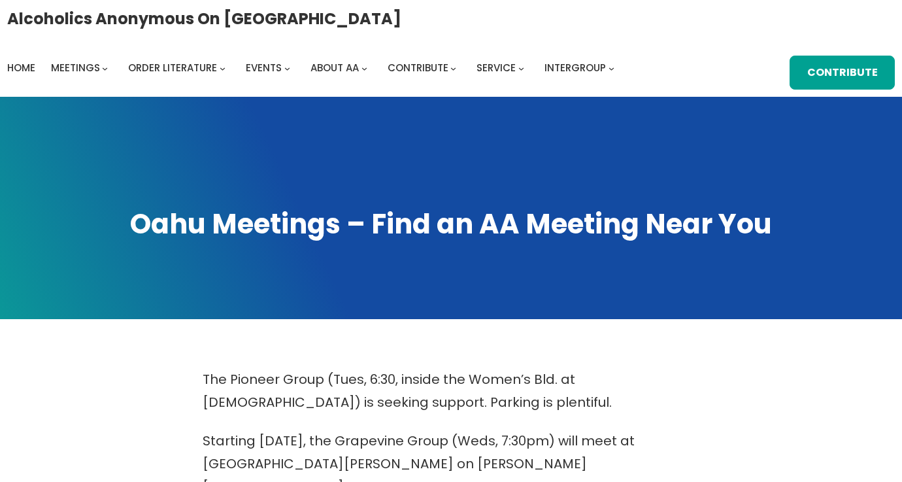 The height and width of the screenshot is (482, 902). I want to click on button: Intergroup submenu, so click(611, 67).